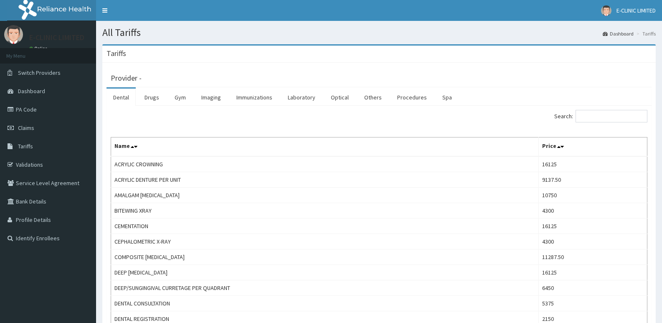 This screenshot has width=662, height=323. I want to click on a: Others, so click(373, 97).